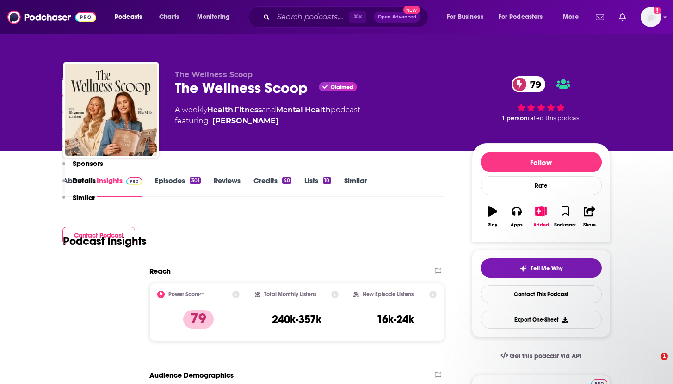 Image resolution: width=673 pixels, height=384 pixels. Describe the element at coordinates (521, 17) in the screenshot. I see `span: For Podcasters` at that location.